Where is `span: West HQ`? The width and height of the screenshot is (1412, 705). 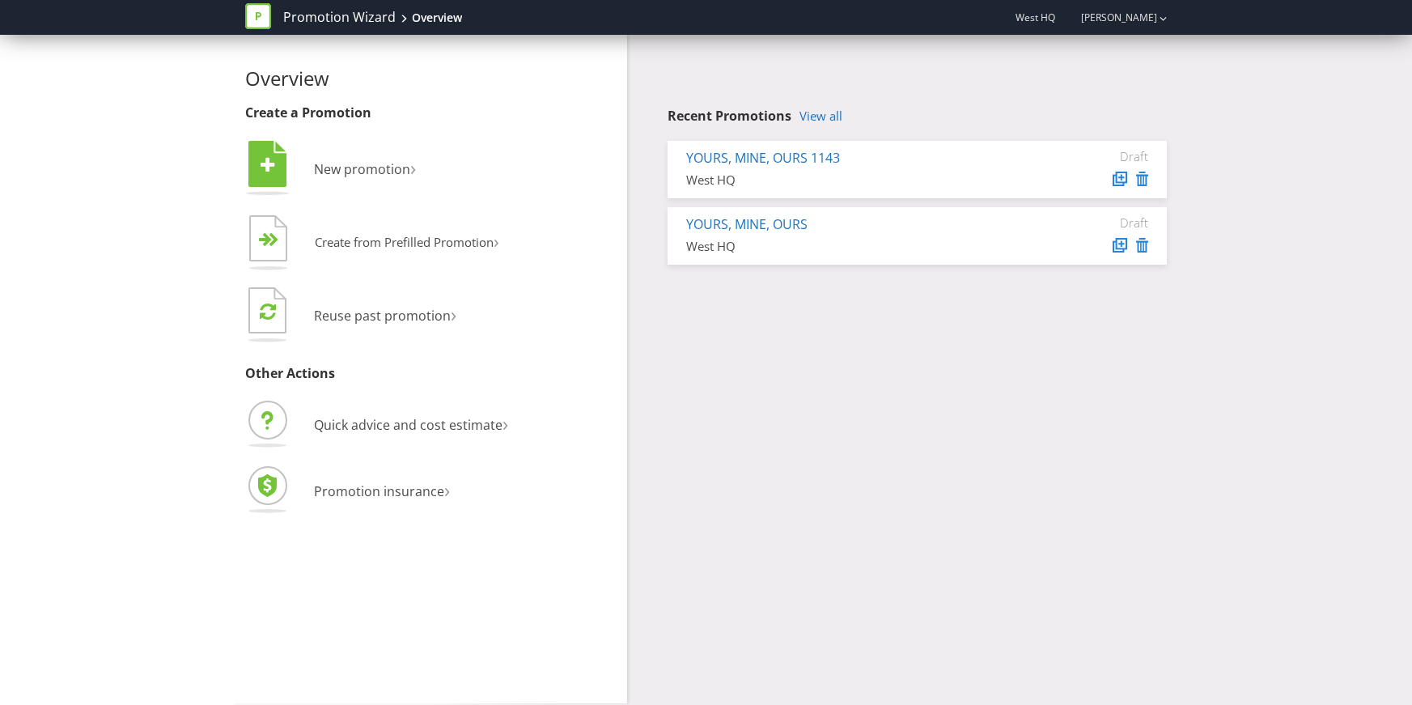 span: West HQ is located at coordinates (1035, 17).